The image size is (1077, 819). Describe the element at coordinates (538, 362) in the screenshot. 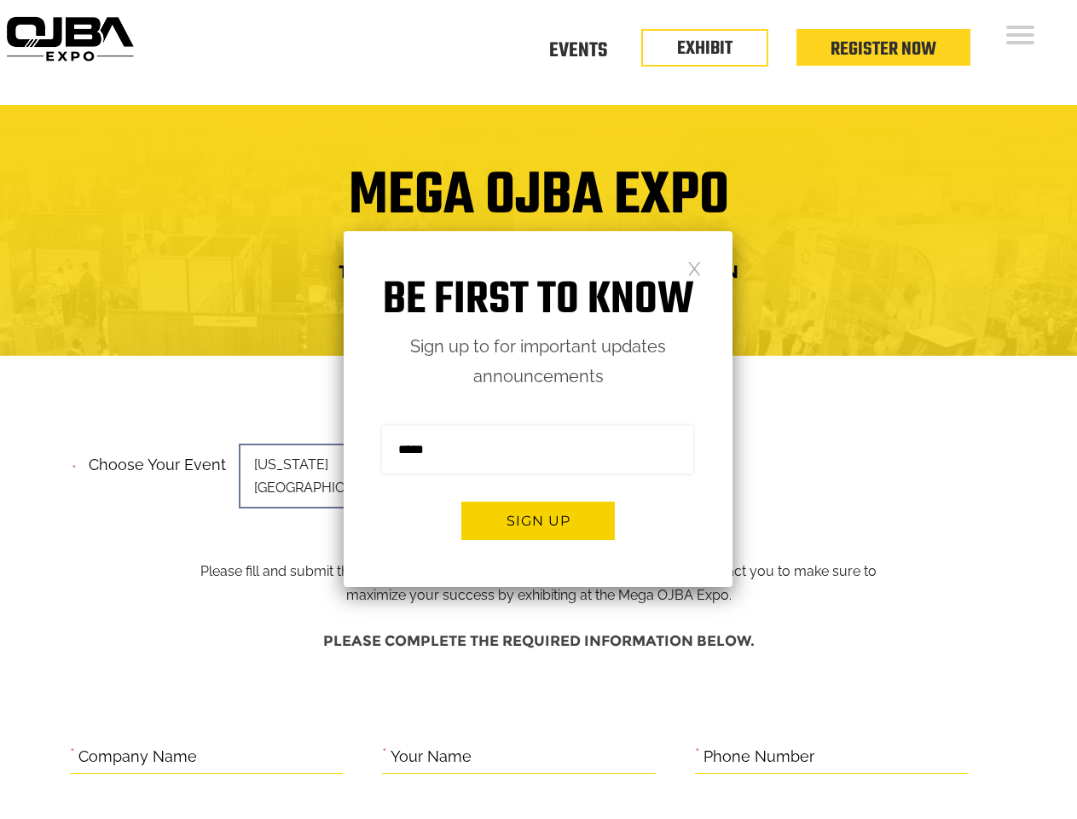

I see `p: Sign up to for important updates announcements` at that location.